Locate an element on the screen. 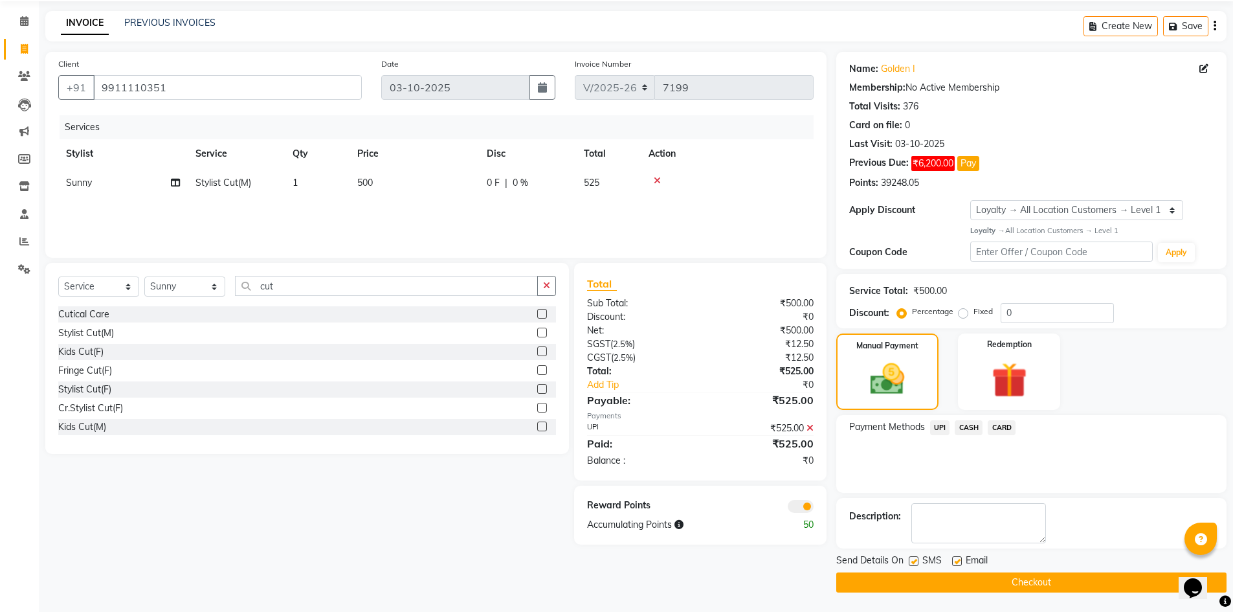  span: Total is located at coordinates (602, 283).